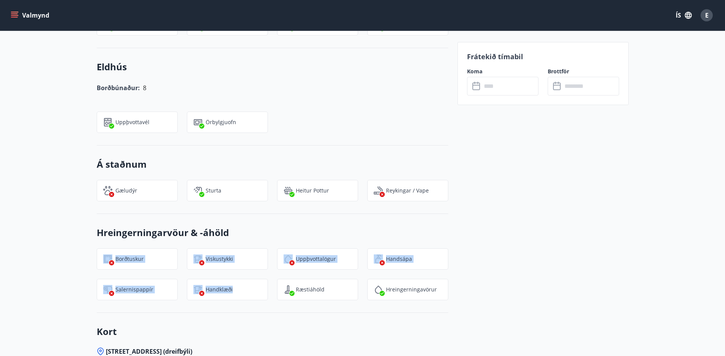  What do you see at coordinates (126, 191) in the screenshot?
I see `p: Gæludýr` at bounding box center [126, 191].